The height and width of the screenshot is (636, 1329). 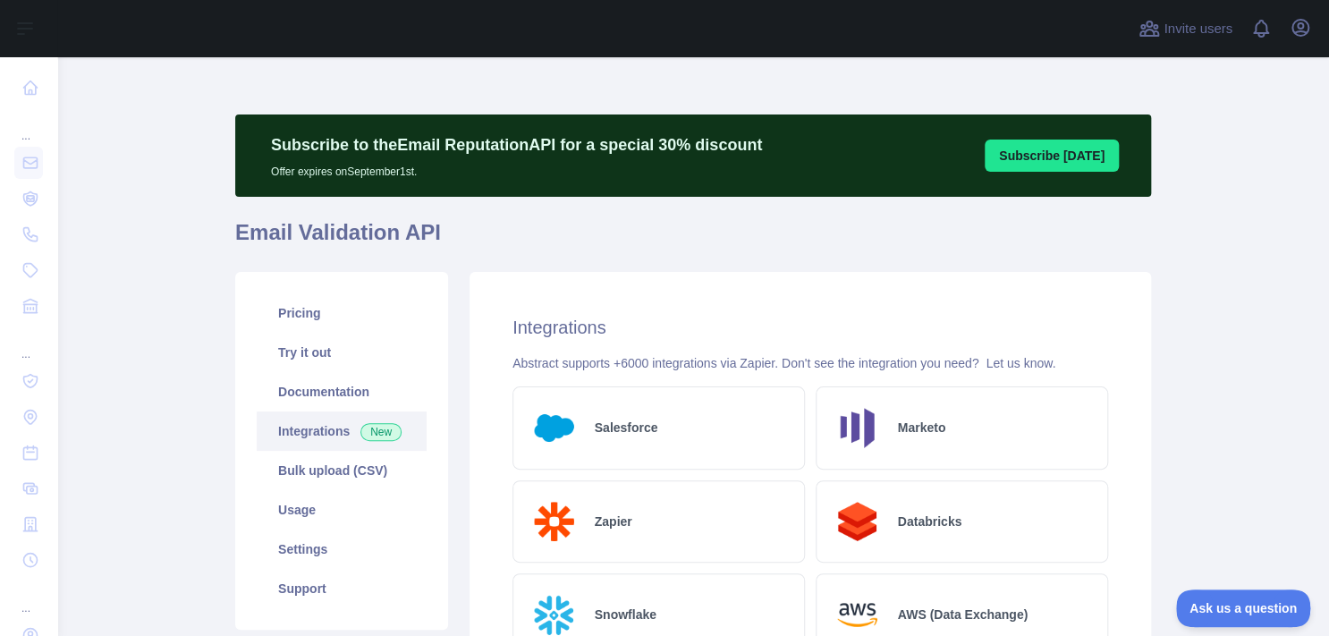 What do you see at coordinates (625, 615) in the screenshot?
I see `h2: Snowflake` at bounding box center [625, 615].